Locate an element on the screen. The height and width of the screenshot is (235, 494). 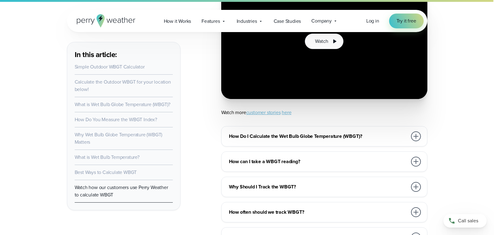
a: Best Ways to Calculate WBGT is located at coordinates (106, 172).